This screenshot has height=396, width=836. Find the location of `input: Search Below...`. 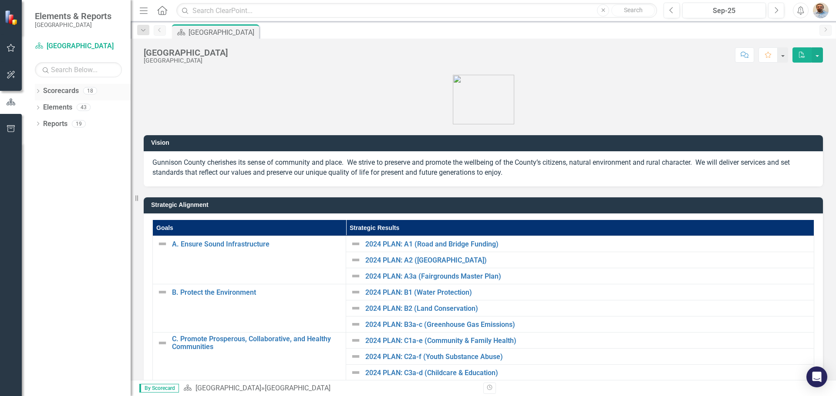

input: Search Below... is located at coordinates (78, 70).